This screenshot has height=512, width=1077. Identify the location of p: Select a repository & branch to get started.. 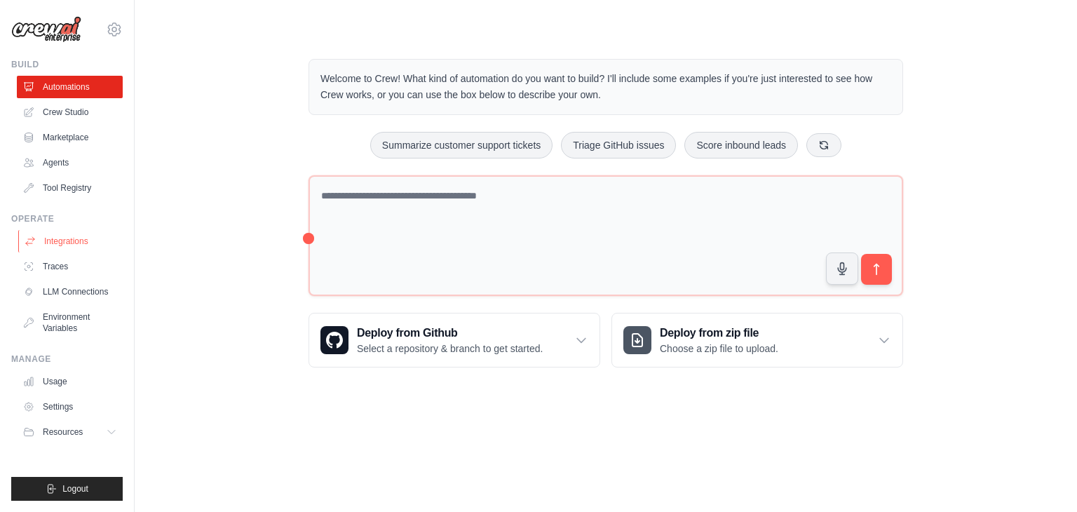
(449, 348).